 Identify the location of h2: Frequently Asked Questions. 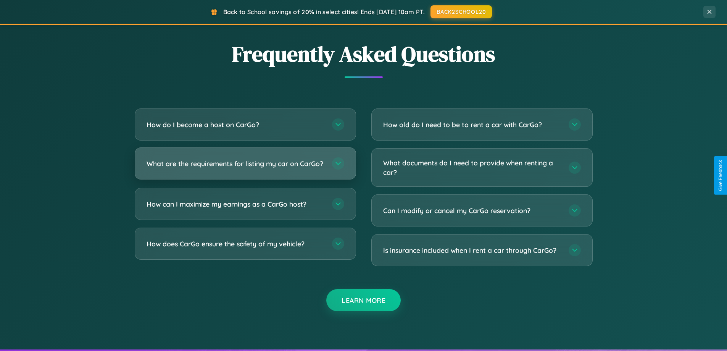
(364, 54).